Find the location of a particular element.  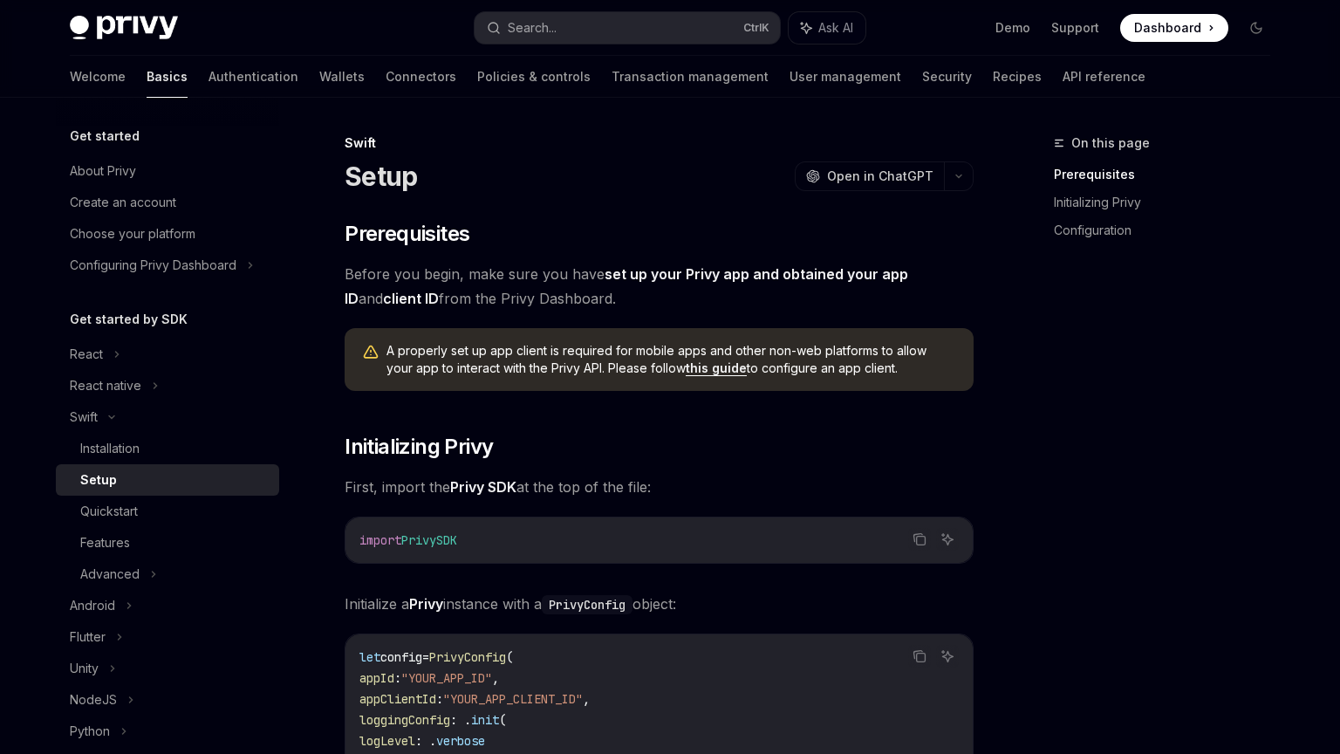

div: Setup is located at coordinates (99, 480).